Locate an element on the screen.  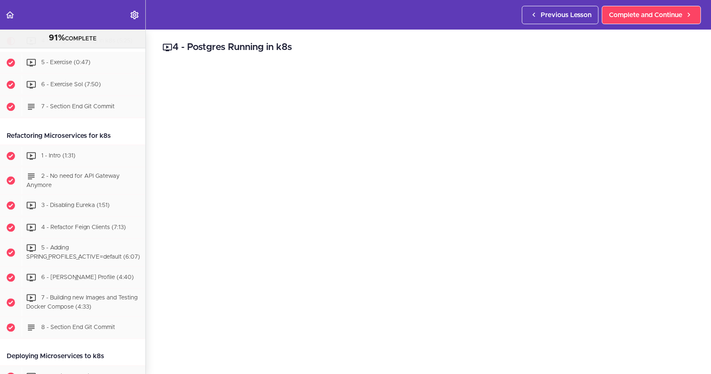
span: 8 - Section End Git Commit is located at coordinates (78, 328).